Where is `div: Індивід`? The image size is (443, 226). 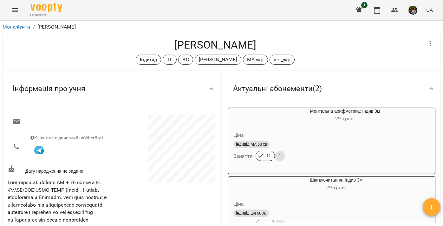 div: Індивід is located at coordinates (149, 60).